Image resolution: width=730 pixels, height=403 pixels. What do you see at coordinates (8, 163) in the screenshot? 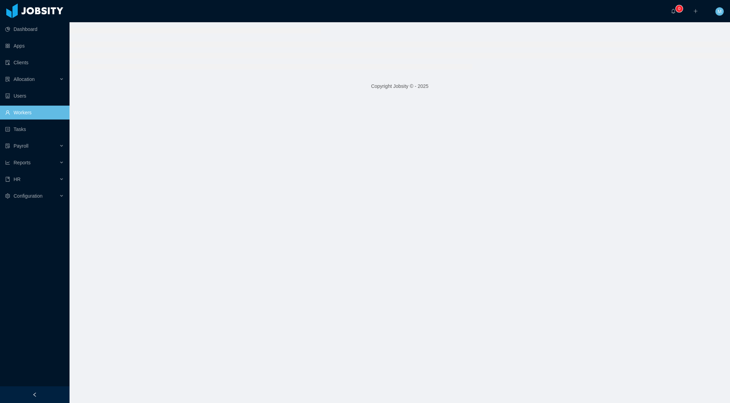
I see `i: icon: line-chart` at bounding box center [8, 163].